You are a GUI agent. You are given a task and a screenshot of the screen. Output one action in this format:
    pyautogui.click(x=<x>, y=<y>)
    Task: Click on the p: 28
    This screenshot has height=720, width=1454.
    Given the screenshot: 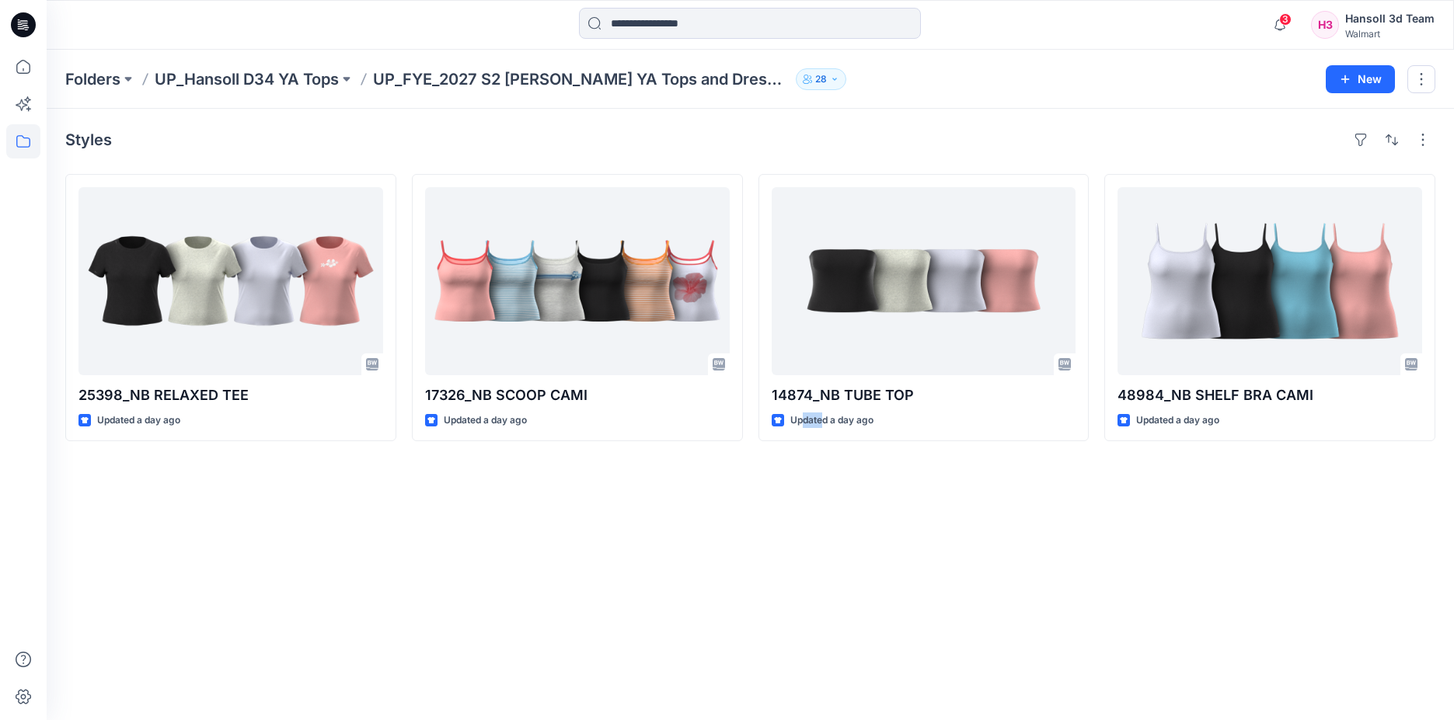 What is the action you would take?
    pyautogui.click(x=821, y=79)
    